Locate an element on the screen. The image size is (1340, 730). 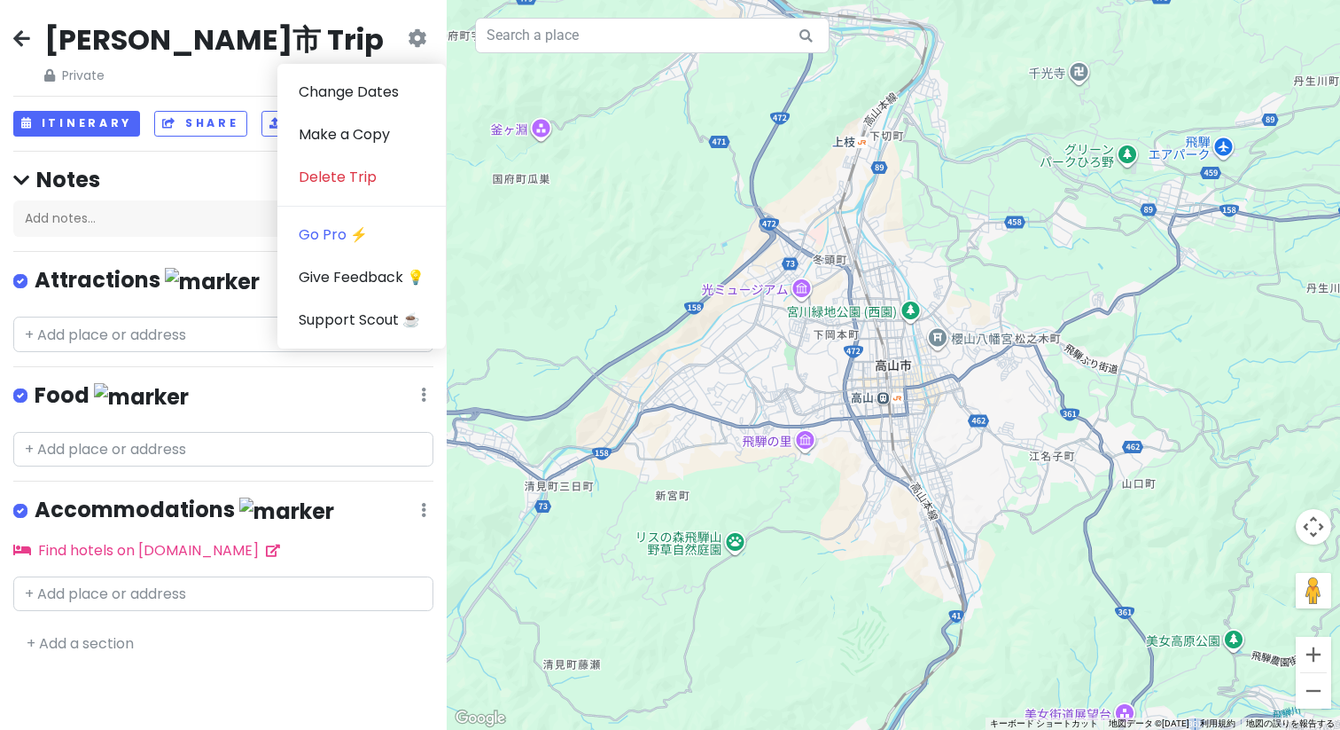
h4: Accommodations is located at coordinates (184, 510).